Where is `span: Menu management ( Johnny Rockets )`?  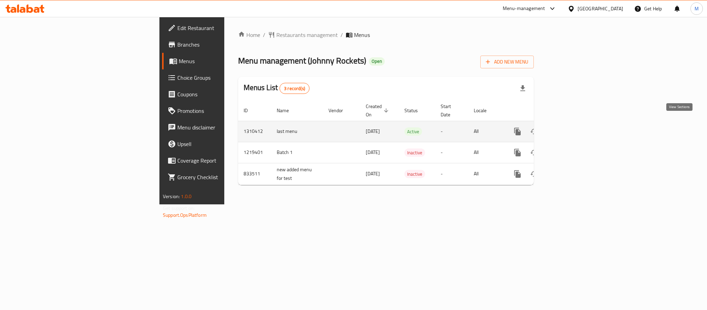
span: Menu management ( Johnny Rockets ) is located at coordinates (302, 60).